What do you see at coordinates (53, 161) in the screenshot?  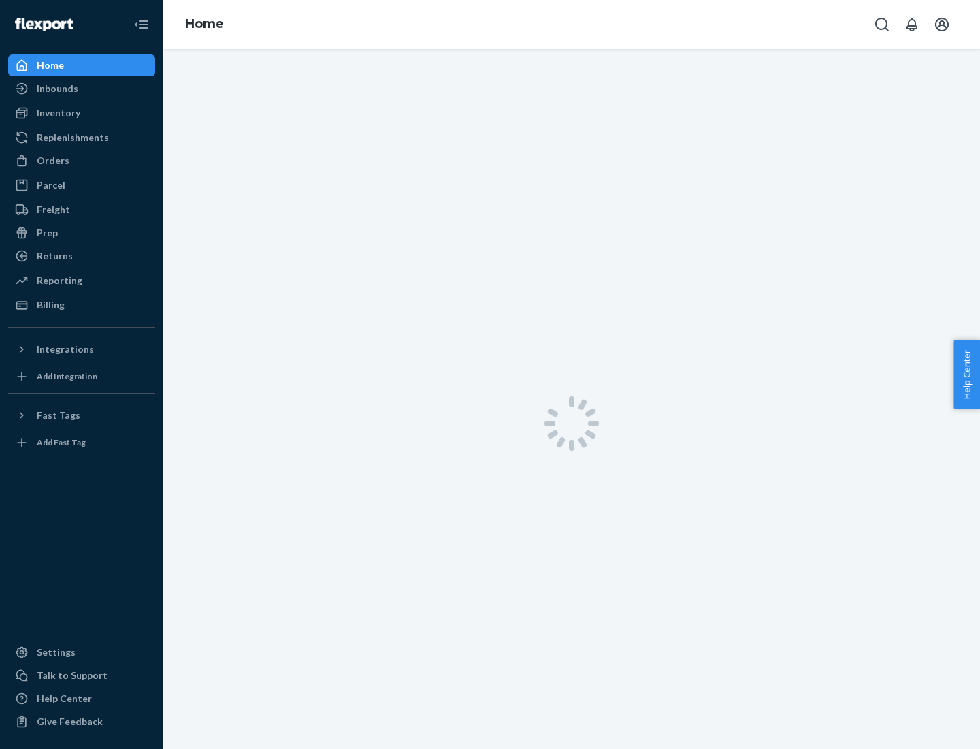 I see `div: Orders` at bounding box center [53, 161].